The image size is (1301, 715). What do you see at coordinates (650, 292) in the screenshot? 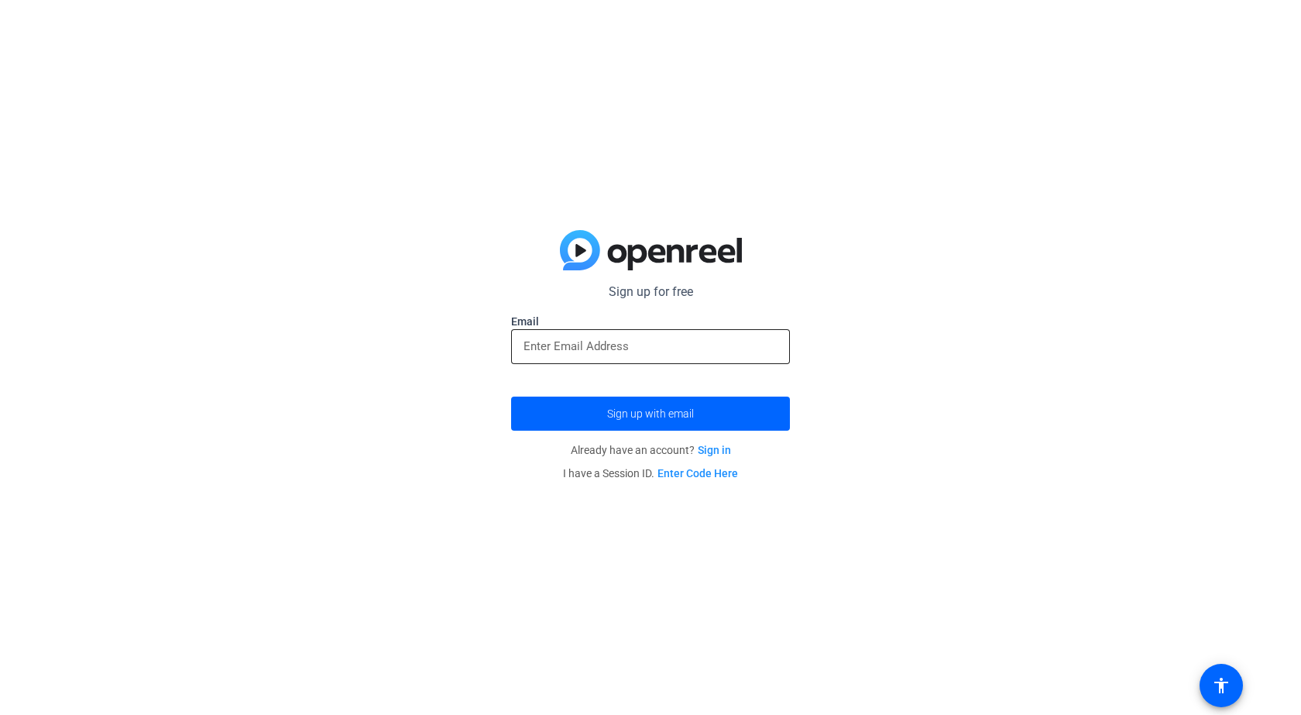
I see `p: Sign up for free` at bounding box center [650, 292].